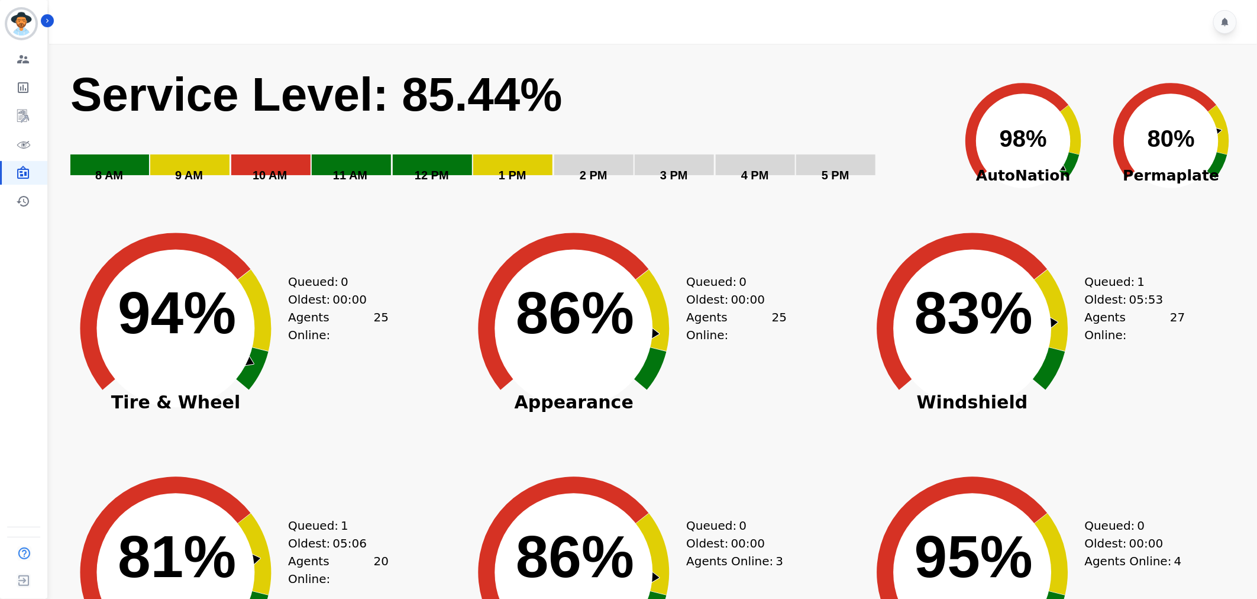 Image resolution: width=1257 pixels, height=599 pixels. Describe the element at coordinates (974, 312) in the screenshot. I see `text: 83%` at that location.